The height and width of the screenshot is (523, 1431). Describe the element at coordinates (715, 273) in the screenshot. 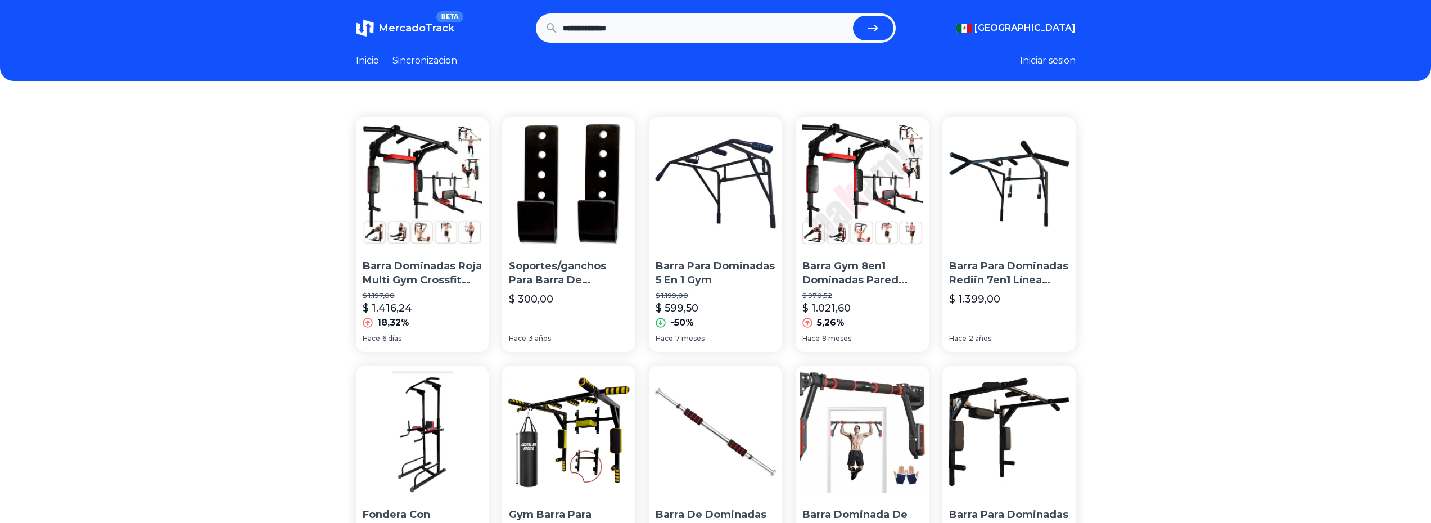

I see `p: Barra Para Dominadas 5 En 1 Gym` at that location.